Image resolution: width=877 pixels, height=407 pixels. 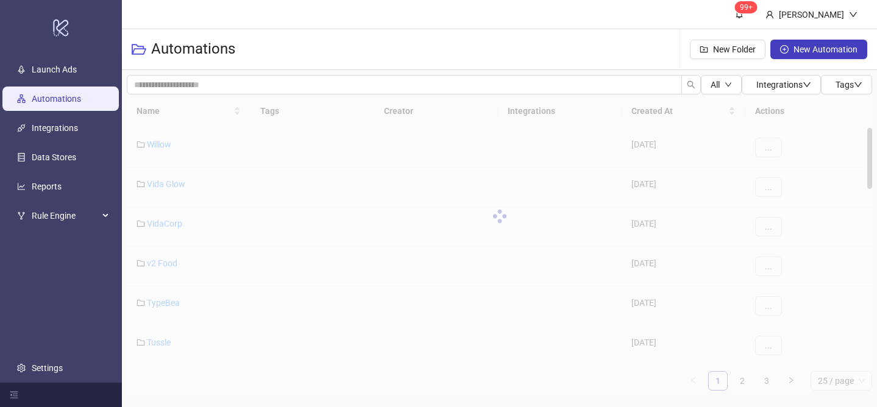 What do you see at coordinates (715, 85) in the screenshot?
I see `span: All` at bounding box center [715, 85].